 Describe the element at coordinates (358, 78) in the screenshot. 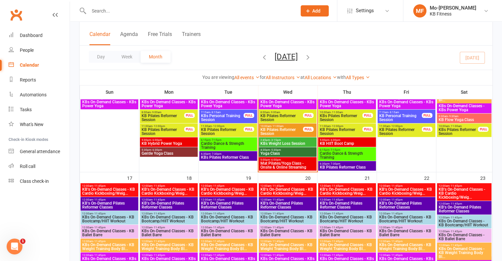

I see `a: All Types` at that location.